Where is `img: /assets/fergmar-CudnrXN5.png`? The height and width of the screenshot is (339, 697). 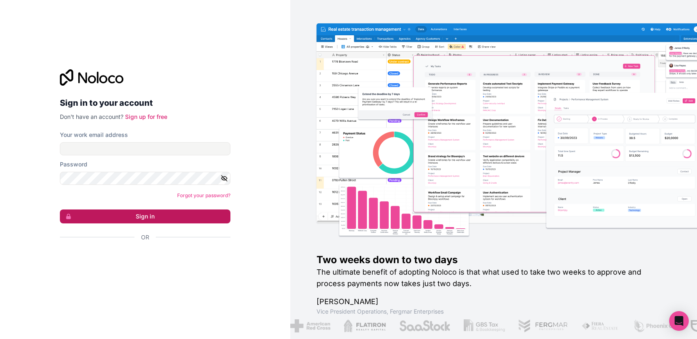
img: /assets/fergmar-CudnrXN5.png is located at coordinates (543, 326).